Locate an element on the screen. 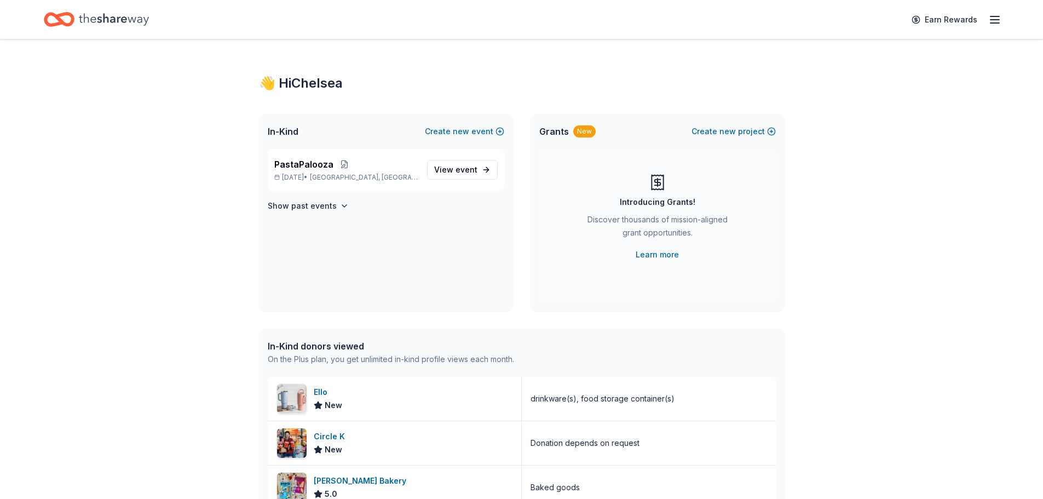 This screenshot has height=499, width=1043. div: Baked goods is located at coordinates (555, 487).